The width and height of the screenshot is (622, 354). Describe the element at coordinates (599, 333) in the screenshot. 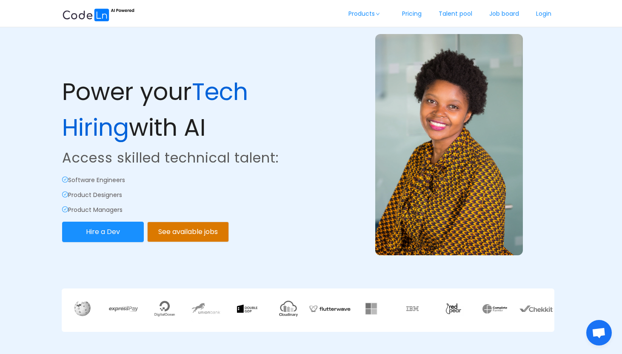

I see `a: Open chat` at that location.